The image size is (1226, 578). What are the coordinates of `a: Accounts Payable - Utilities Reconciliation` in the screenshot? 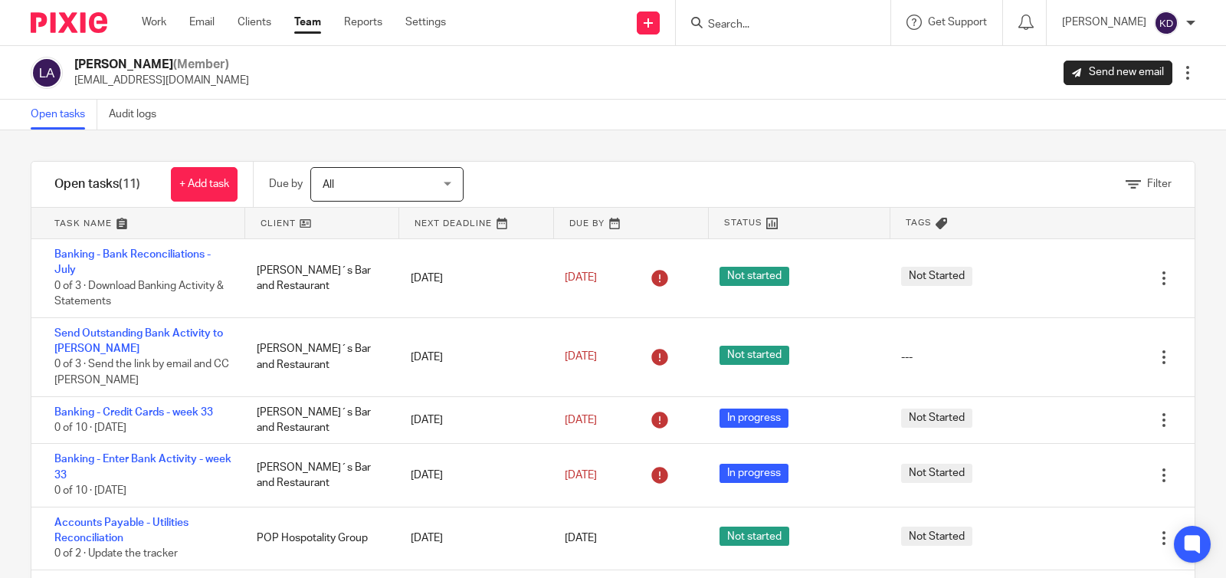 It's located at (121, 530).